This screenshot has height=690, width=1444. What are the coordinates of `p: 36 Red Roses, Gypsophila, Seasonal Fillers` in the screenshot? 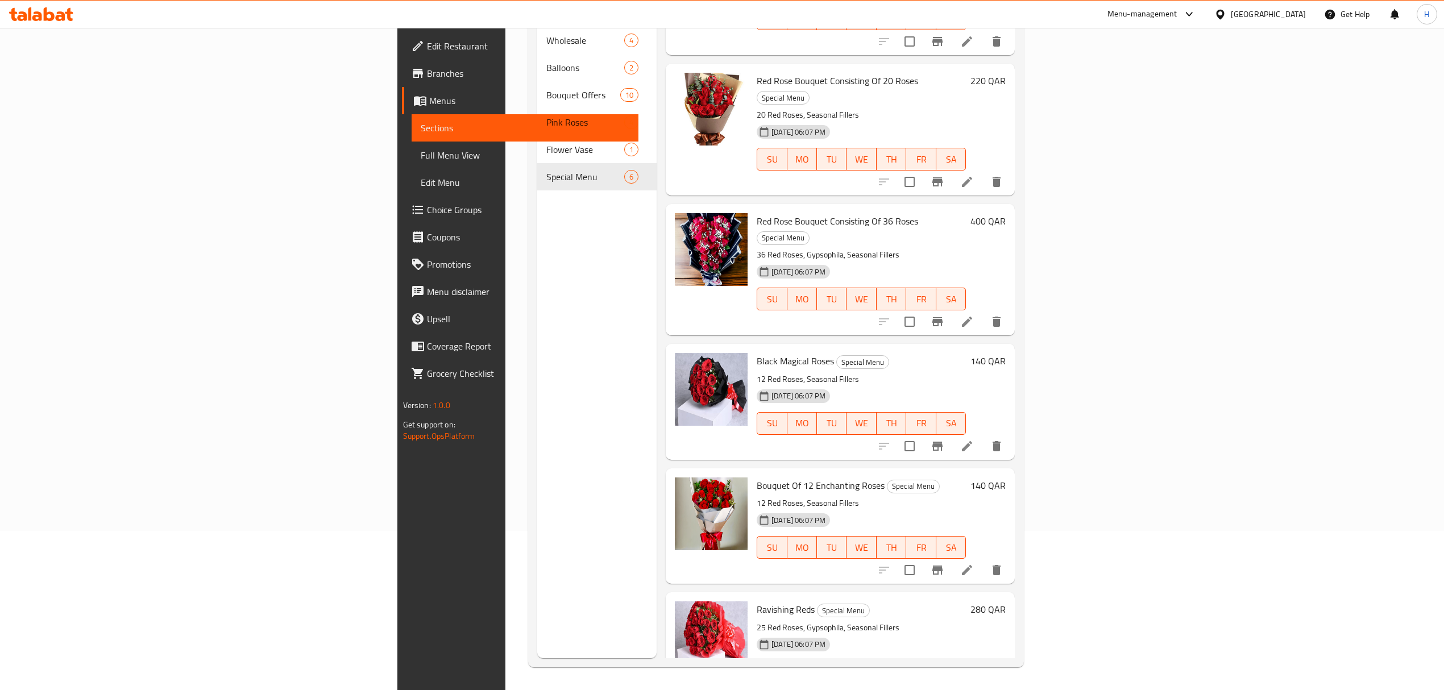 It's located at (861, 255).